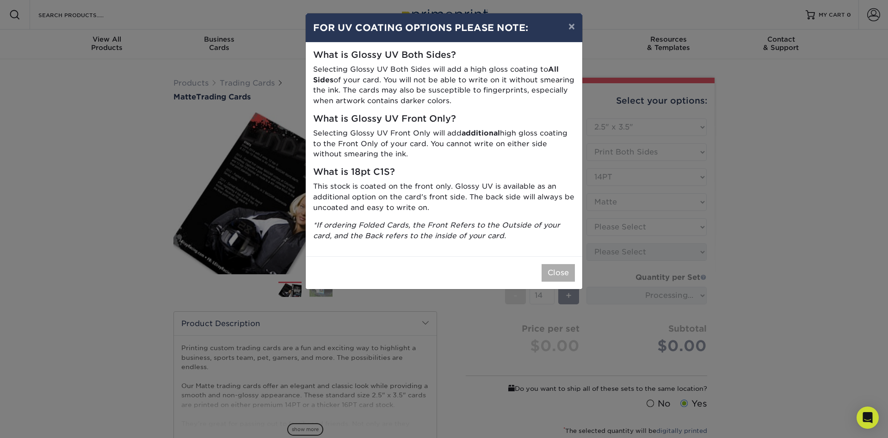  I want to click on strong: additional, so click(481, 133).